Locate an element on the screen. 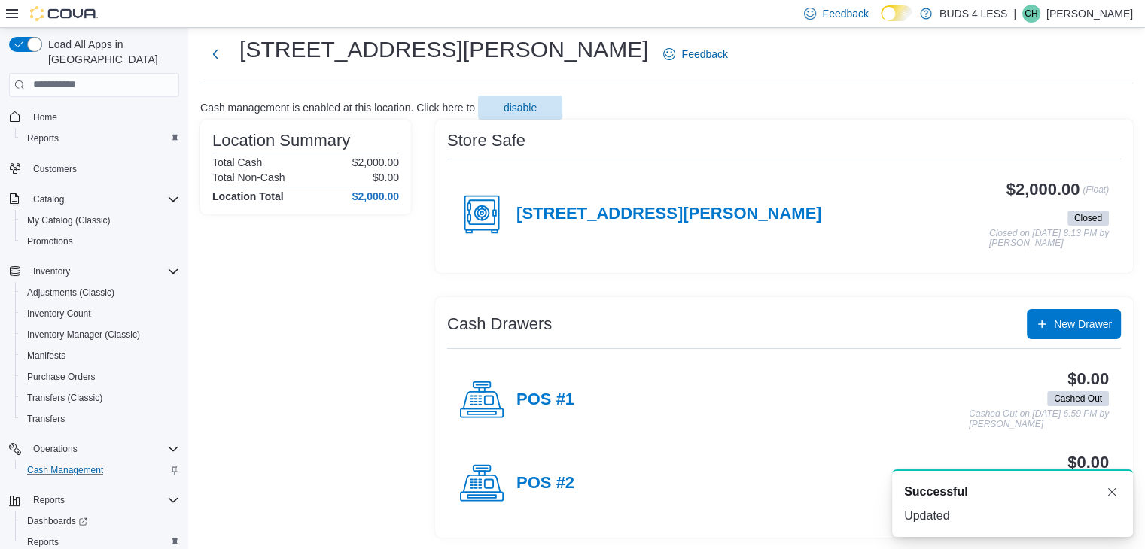 This screenshot has height=549, width=1145. a: Manifests is located at coordinates (46, 356).